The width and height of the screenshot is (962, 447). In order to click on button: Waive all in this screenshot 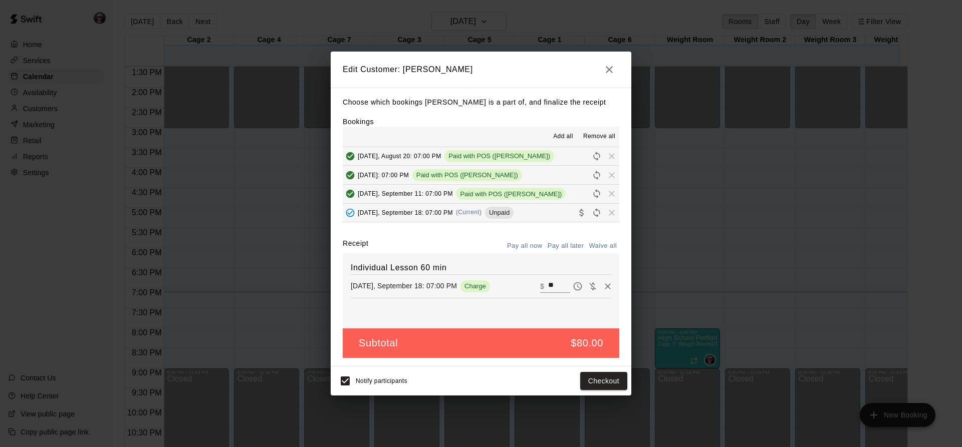, I will do `click(603, 246)`.